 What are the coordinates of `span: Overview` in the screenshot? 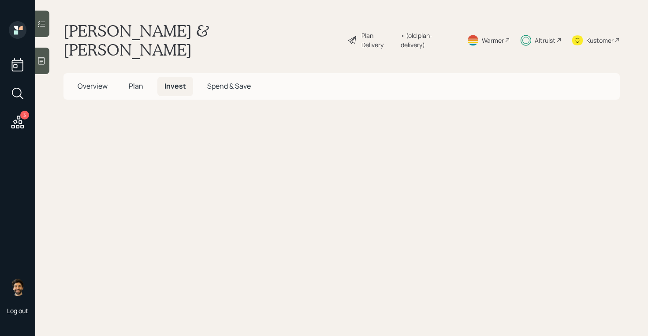 It's located at (93, 86).